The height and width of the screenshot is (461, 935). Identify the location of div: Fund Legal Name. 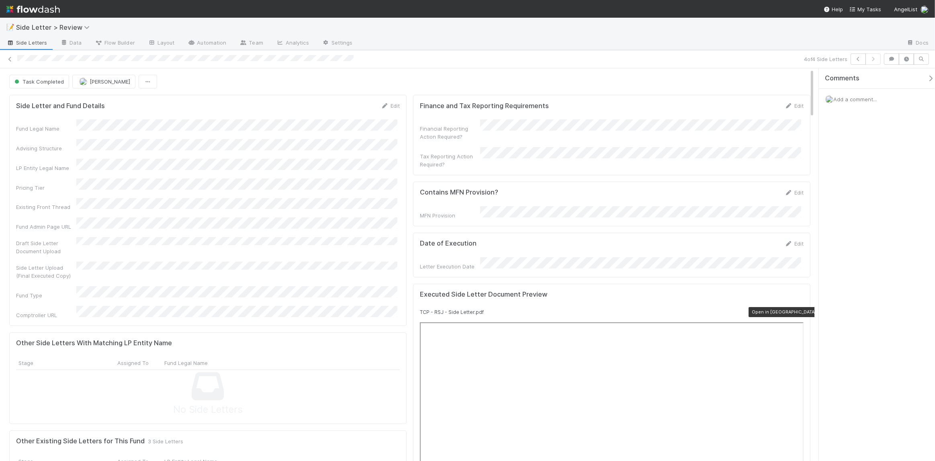
(46, 129).